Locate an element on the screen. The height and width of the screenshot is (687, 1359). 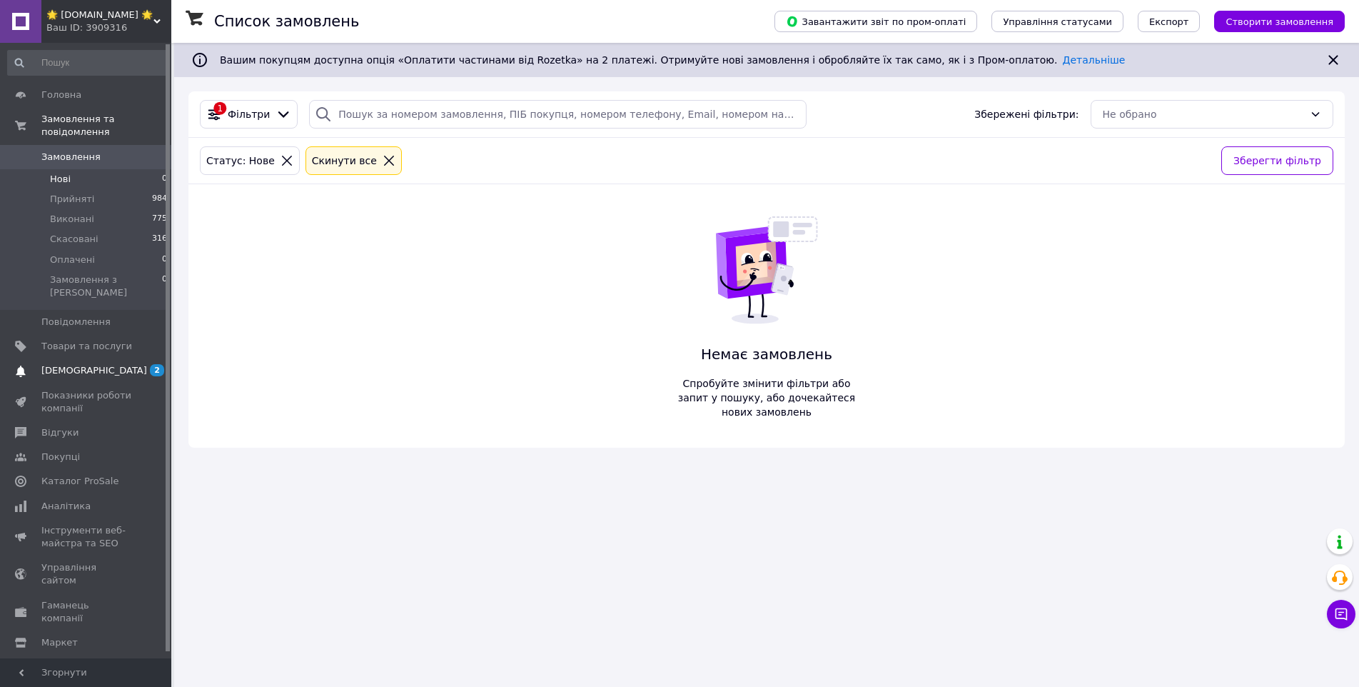
span: 316 is located at coordinates (159, 239).